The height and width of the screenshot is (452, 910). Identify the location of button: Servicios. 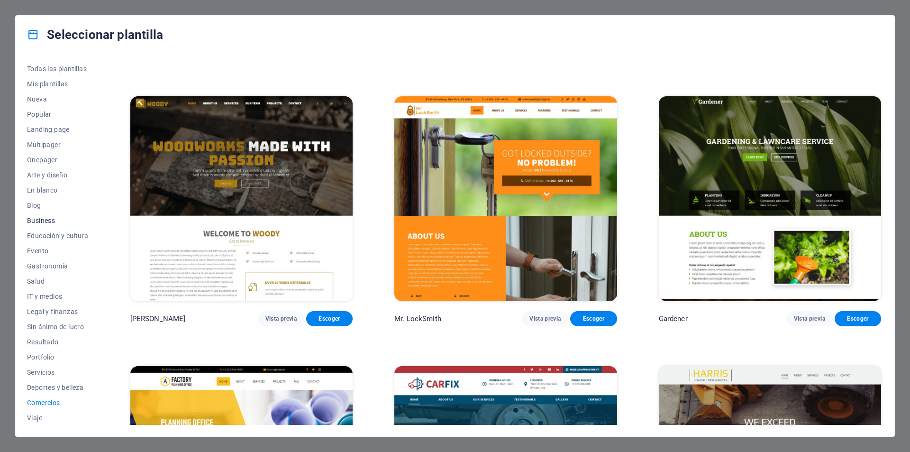
(58, 372).